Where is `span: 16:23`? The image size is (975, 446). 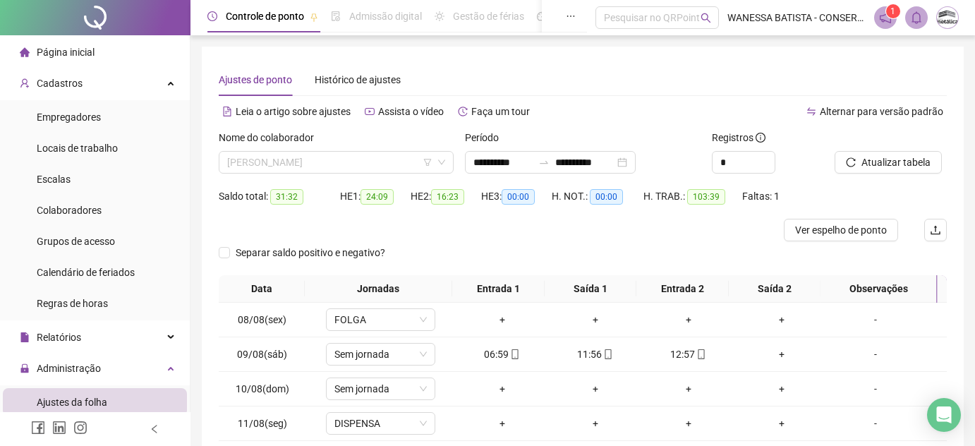
span: 16:23 is located at coordinates (447, 197).